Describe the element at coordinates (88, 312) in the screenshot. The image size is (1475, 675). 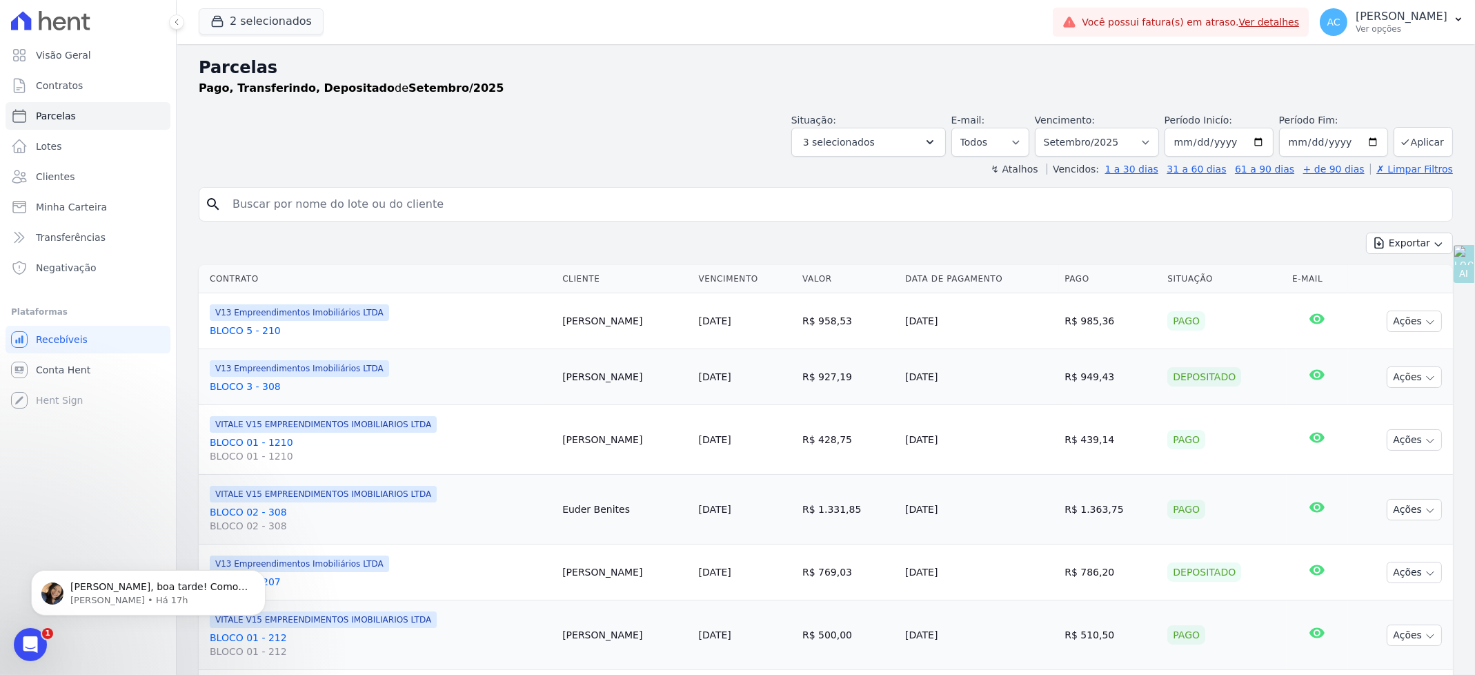
I see `div: Plataformas` at that location.